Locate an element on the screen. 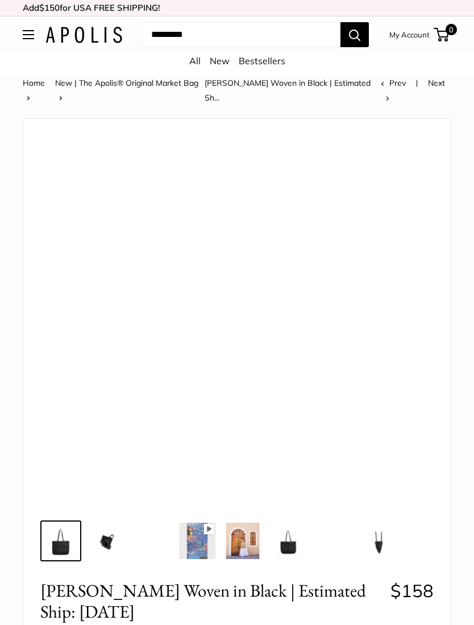 This screenshot has height=625, width=474. span: $158 is located at coordinates (412, 590).